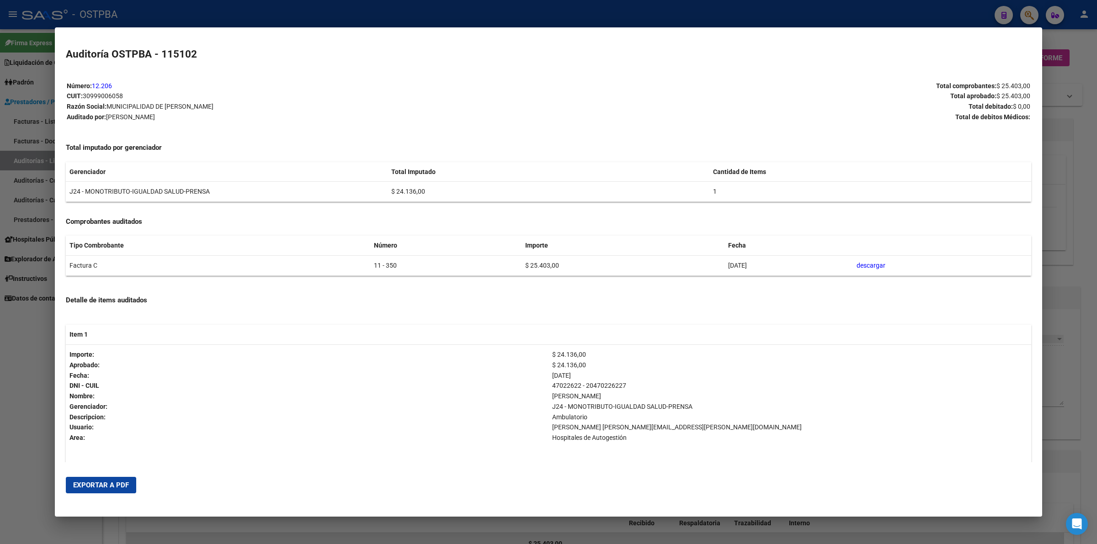 The image size is (1097, 544). Describe the element at coordinates (870, 192) in the screenshot. I see `td: 1` at that location.